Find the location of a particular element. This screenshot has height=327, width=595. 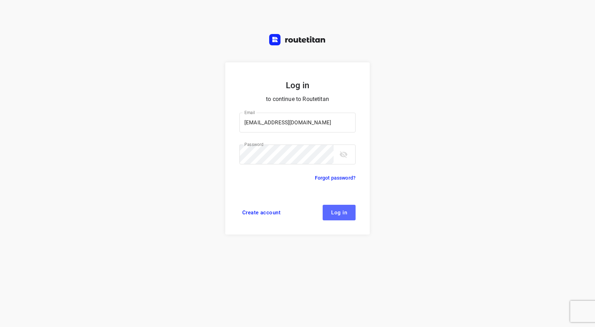

a: Create account is located at coordinates (261, 212).